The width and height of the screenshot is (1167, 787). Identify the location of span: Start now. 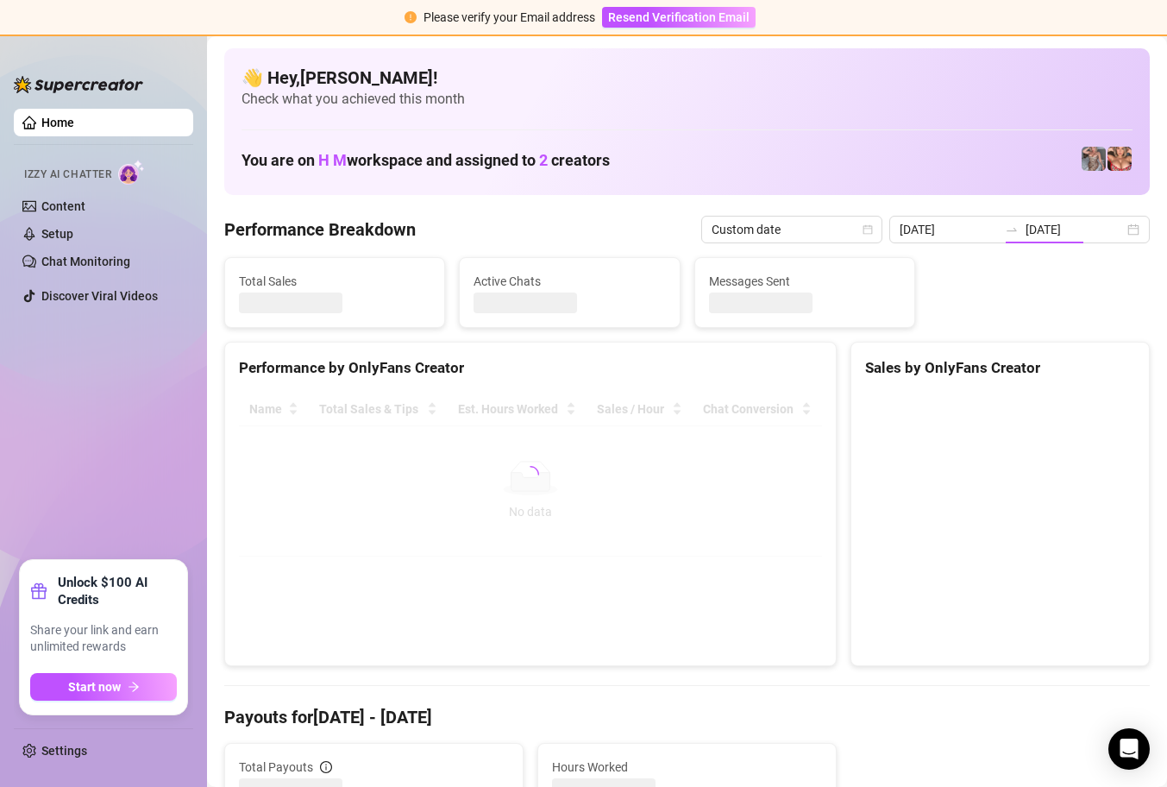
(94, 687).